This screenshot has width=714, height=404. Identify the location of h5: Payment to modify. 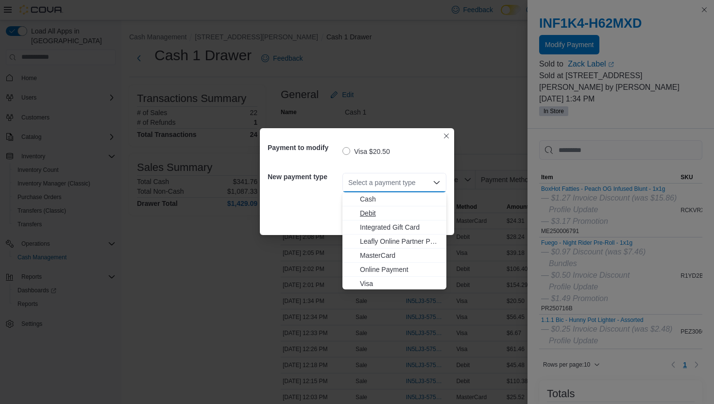
(304, 148).